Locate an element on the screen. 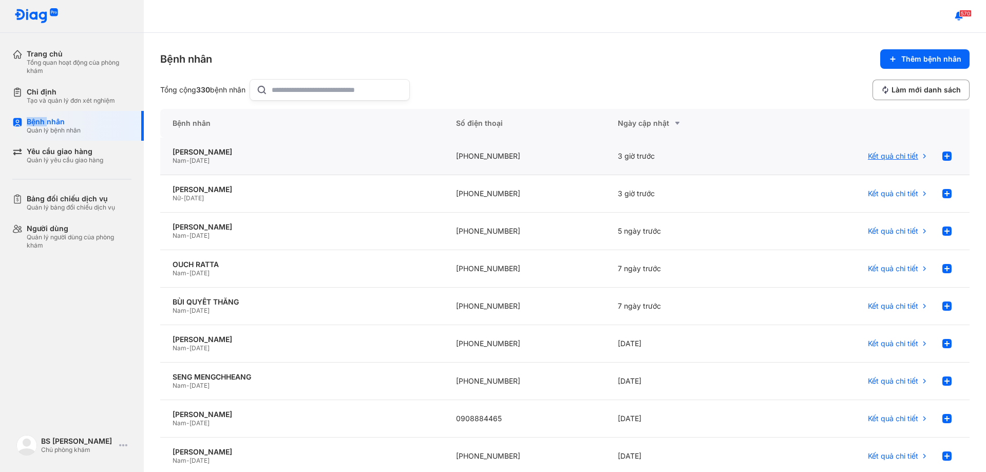 This screenshot has width=986, height=472. div: Ngày cập nhật is located at coordinates (686, 123).